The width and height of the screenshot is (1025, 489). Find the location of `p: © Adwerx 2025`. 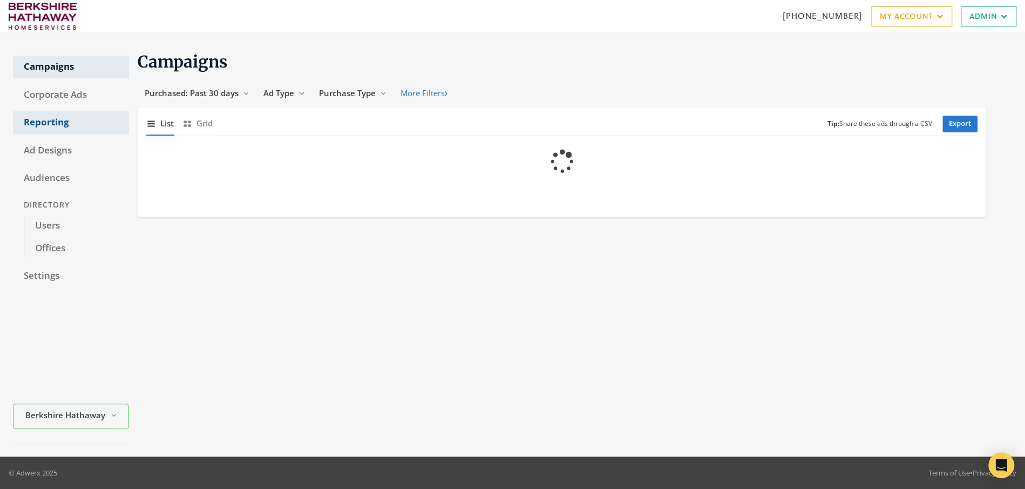

p: © Adwerx 2025 is located at coordinates (33, 472).